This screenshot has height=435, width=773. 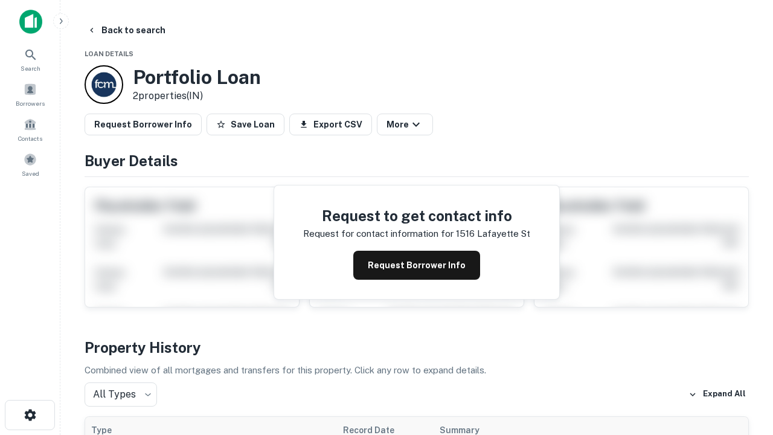 What do you see at coordinates (30, 129) in the screenshot?
I see `div: Contacts` at bounding box center [30, 129].